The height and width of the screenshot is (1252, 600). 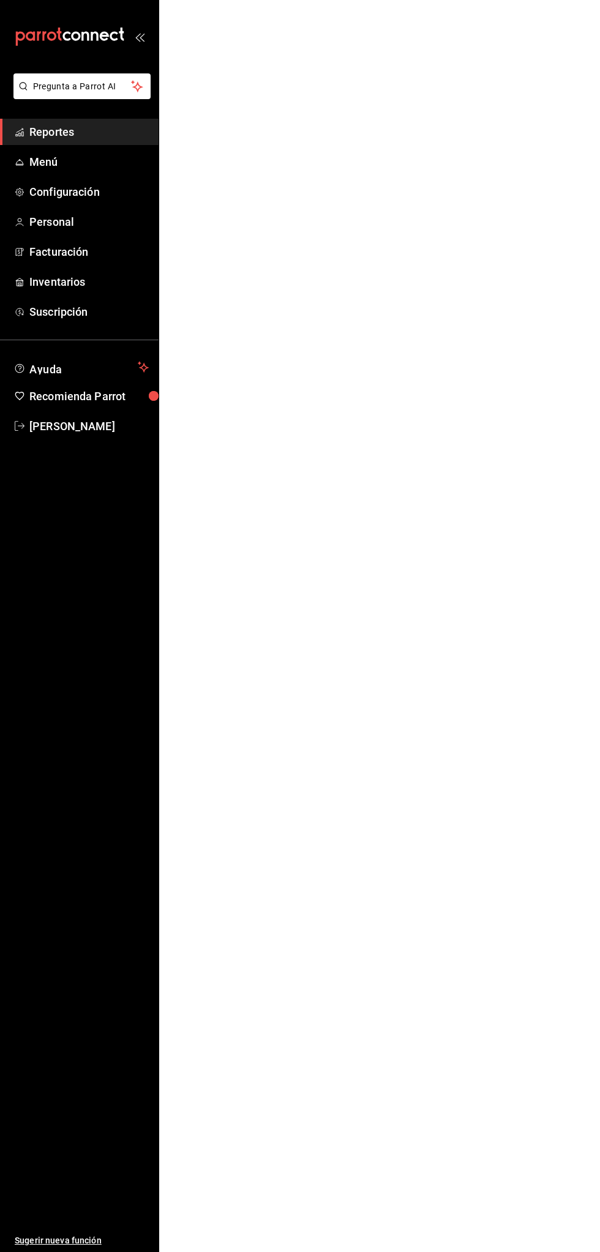 What do you see at coordinates (89, 162) in the screenshot?
I see `span: Menú` at bounding box center [89, 162].